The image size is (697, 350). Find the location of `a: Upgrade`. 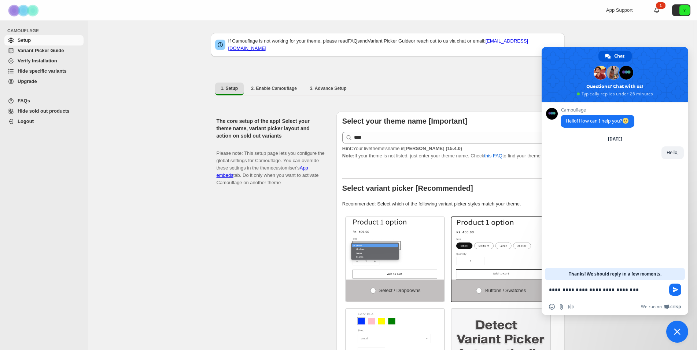

a: Upgrade is located at coordinates (44, 81).